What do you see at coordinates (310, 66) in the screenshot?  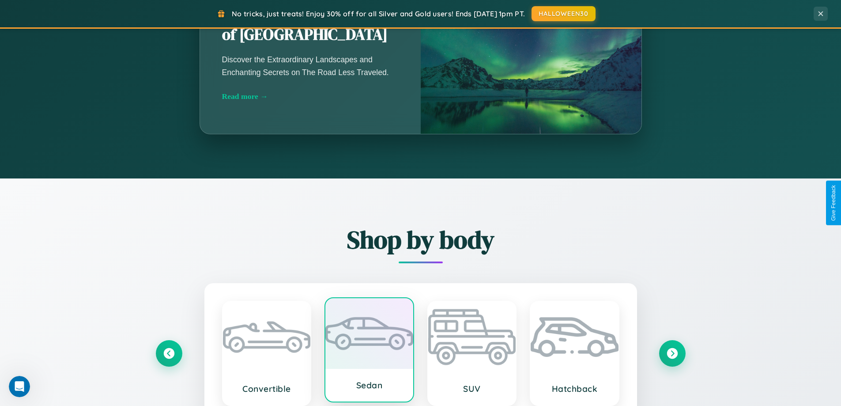 I see `p: Discover the Extraordinary Landscapes and Enchanting Secrets on The Road Less Traveled.` at bounding box center [310, 66].